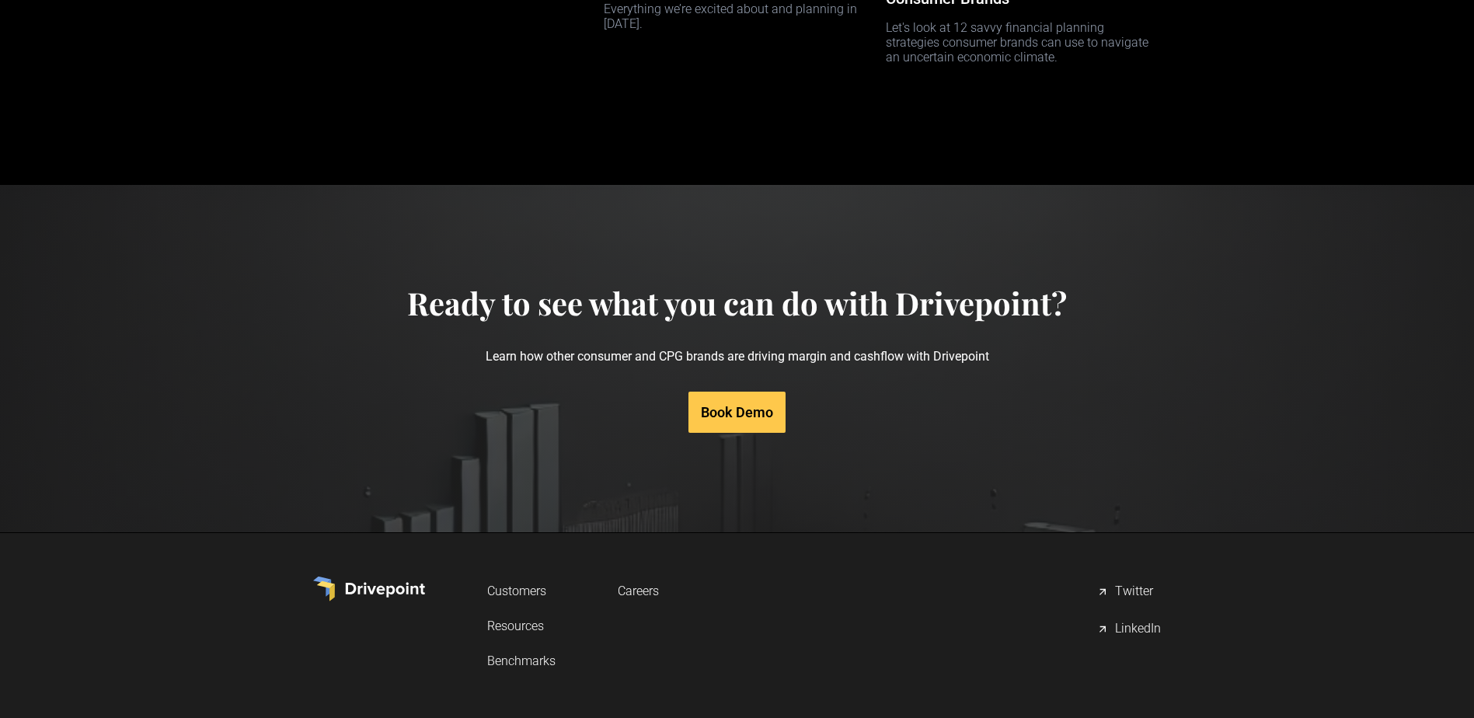 Image resolution: width=1474 pixels, height=718 pixels. Describe the element at coordinates (521, 659) in the screenshot. I see `a: Benchmarks` at that location.